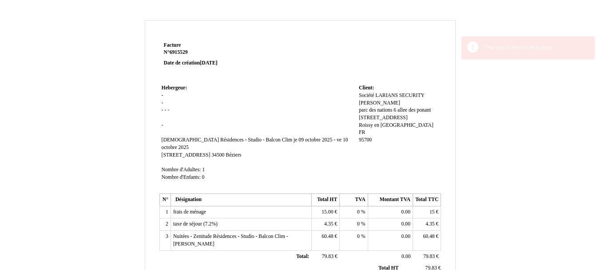 Image resolution: width=600 pixels, height=270 pixels. What do you see at coordinates (181, 169) in the screenshot?
I see `span: Nombre d'Adultes:` at bounding box center [181, 169].